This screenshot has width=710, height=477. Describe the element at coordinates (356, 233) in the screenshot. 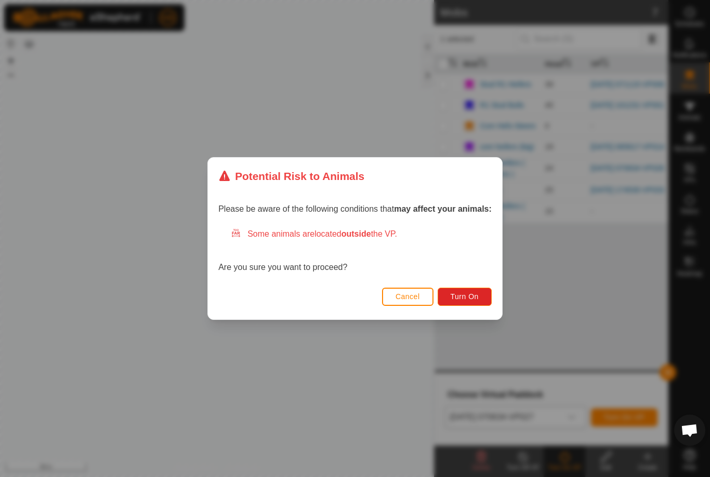

I see `strong: outside` at that location.